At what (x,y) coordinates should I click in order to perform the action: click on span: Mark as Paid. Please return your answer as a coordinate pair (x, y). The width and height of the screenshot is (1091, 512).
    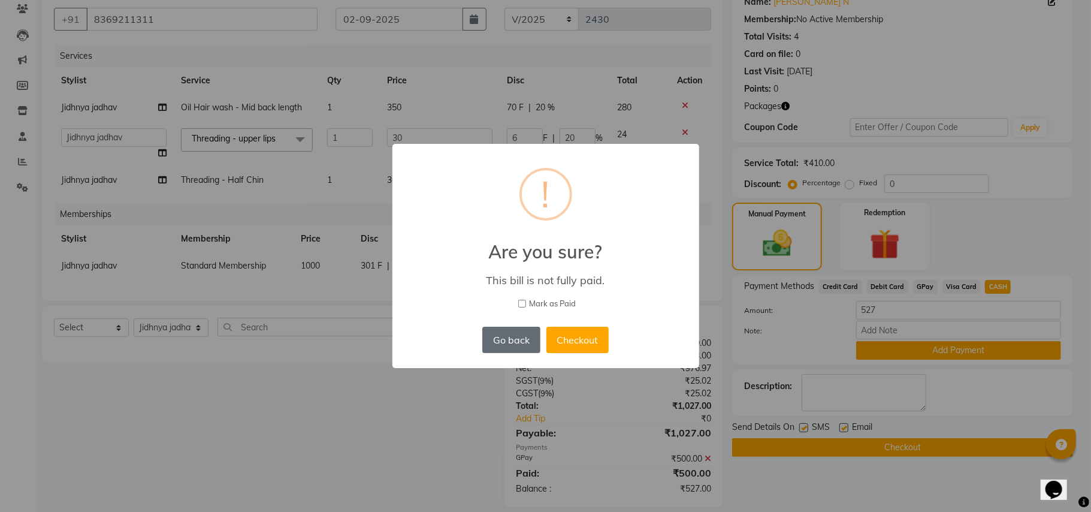
    Looking at the image, I should click on (553, 304).